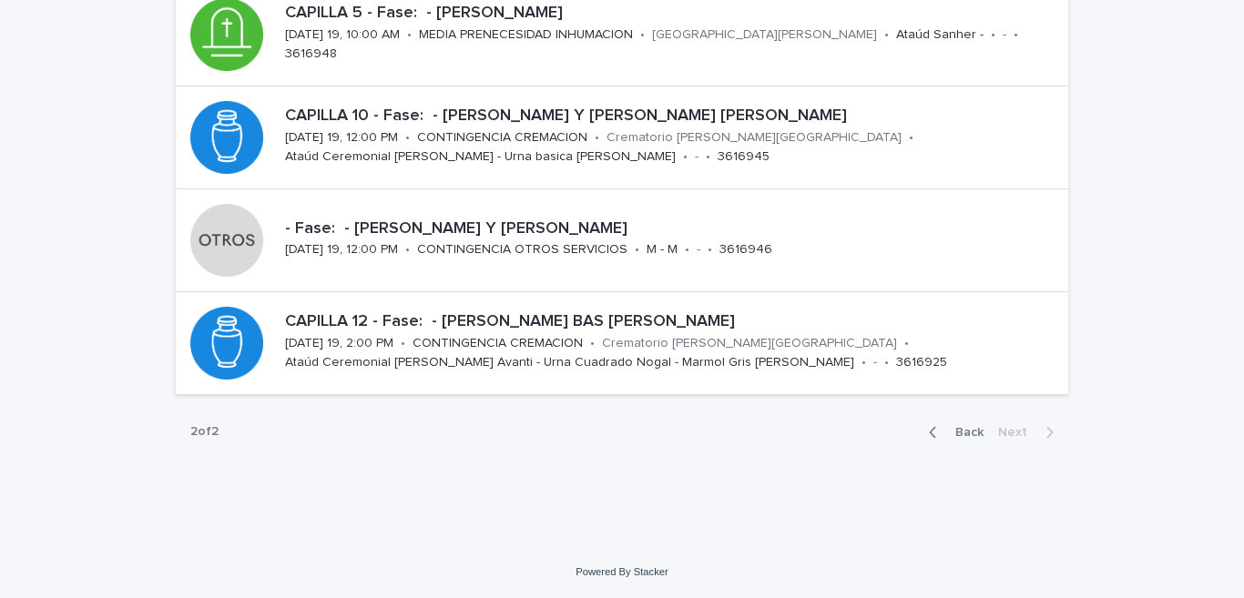 This screenshot has height=598, width=1244. Describe the element at coordinates (746, 250) in the screenshot. I see `p: 3616946` at that location.